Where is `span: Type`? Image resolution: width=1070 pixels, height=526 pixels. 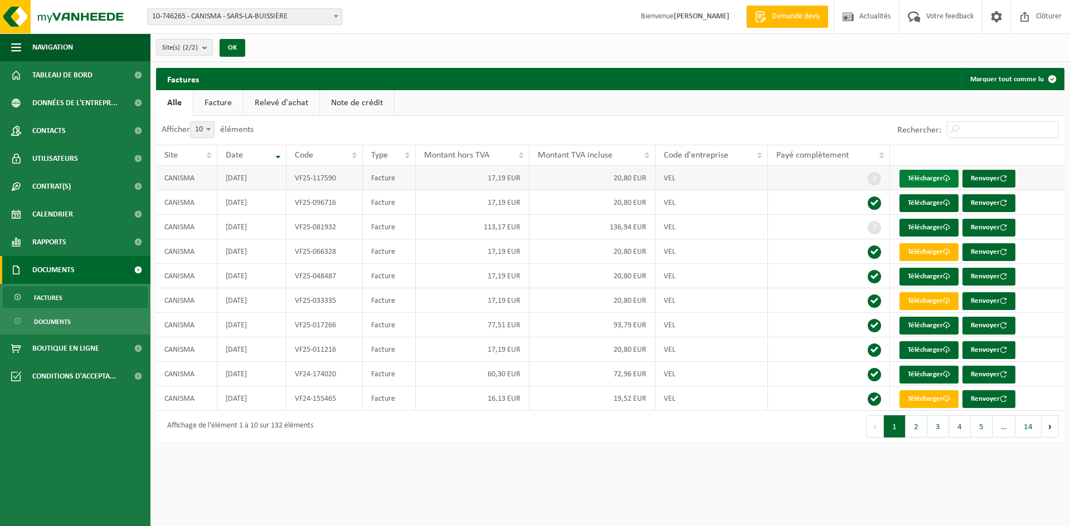 span: Type is located at coordinates (379, 155).